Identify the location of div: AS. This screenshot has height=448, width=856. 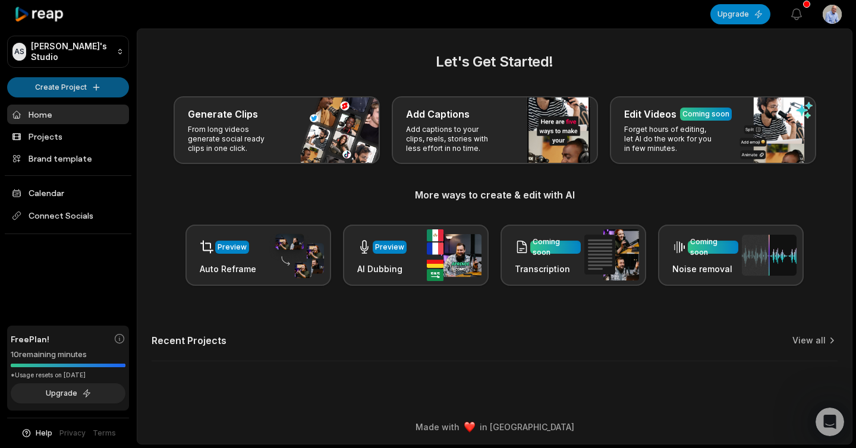
(19, 52).